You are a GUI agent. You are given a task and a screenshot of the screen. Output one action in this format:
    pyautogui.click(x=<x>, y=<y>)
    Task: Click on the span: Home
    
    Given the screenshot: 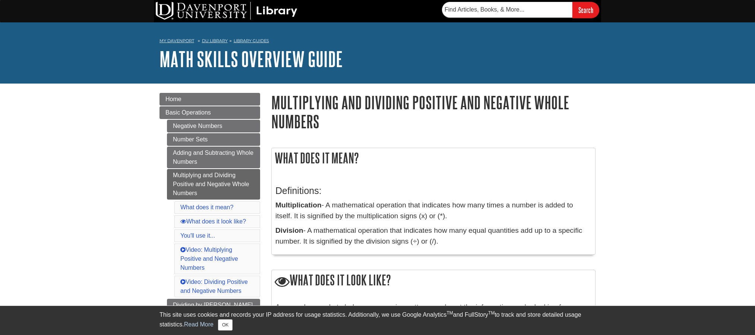 What is the action you would take?
    pyautogui.click(x=173, y=99)
    